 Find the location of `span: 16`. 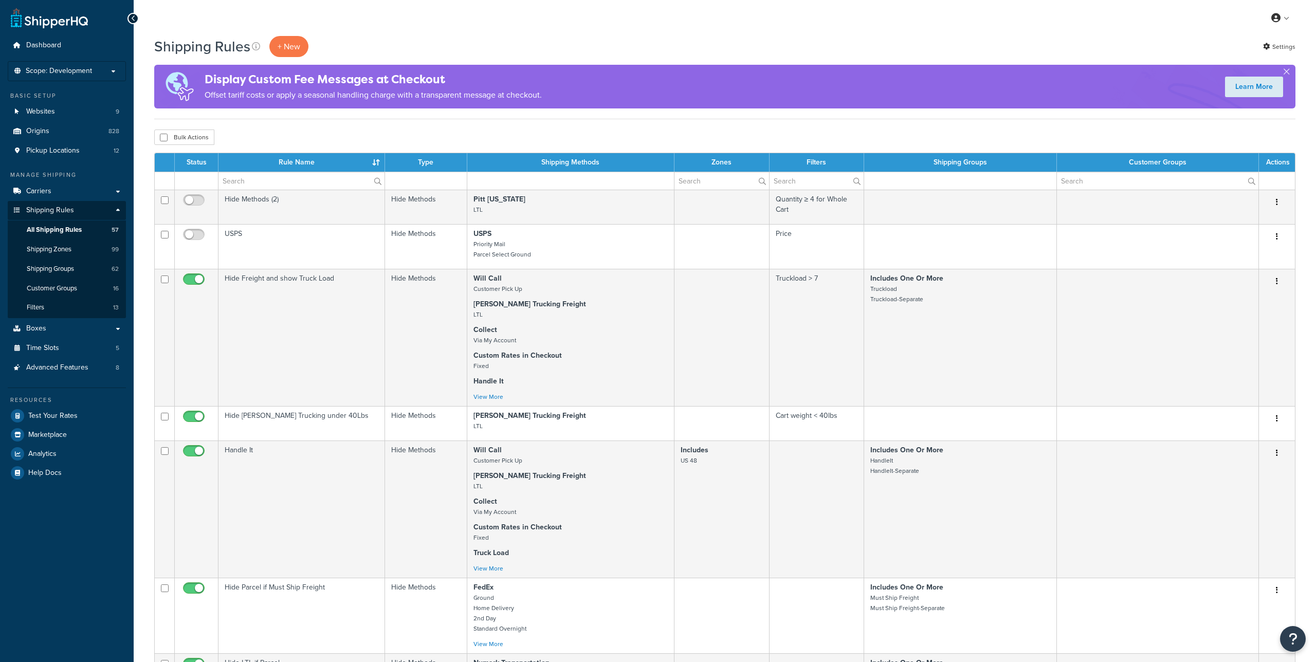

span: 16 is located at coordinates (116, 288).